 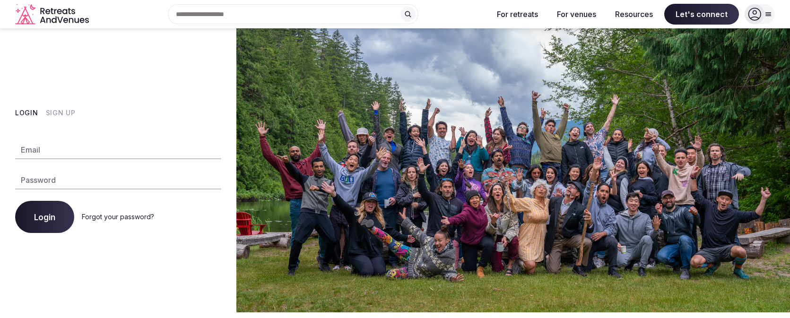 I want to click on button: For venues, so click(x=576, y=14).